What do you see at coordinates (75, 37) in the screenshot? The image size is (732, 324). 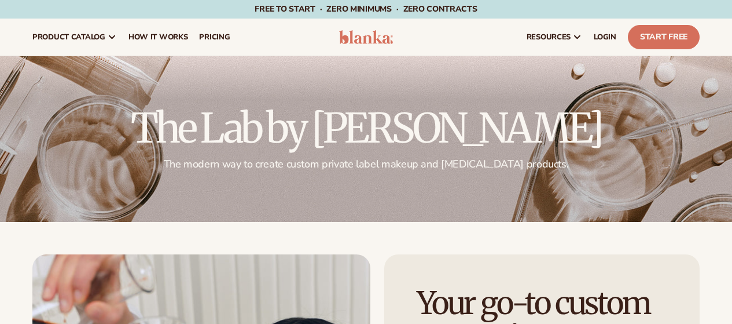 I see `a: product catalog` at bounding box center [75, 37].